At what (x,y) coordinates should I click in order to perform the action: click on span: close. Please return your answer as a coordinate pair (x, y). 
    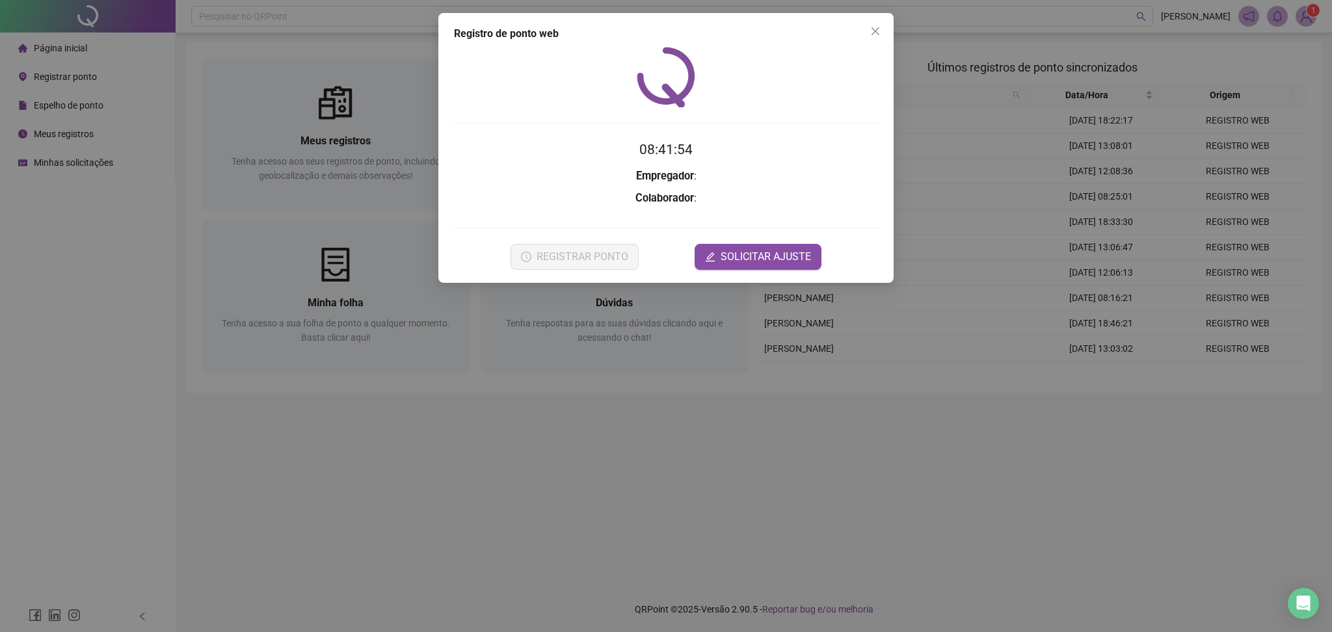
    Looking at the image, I should click on (875, 31).